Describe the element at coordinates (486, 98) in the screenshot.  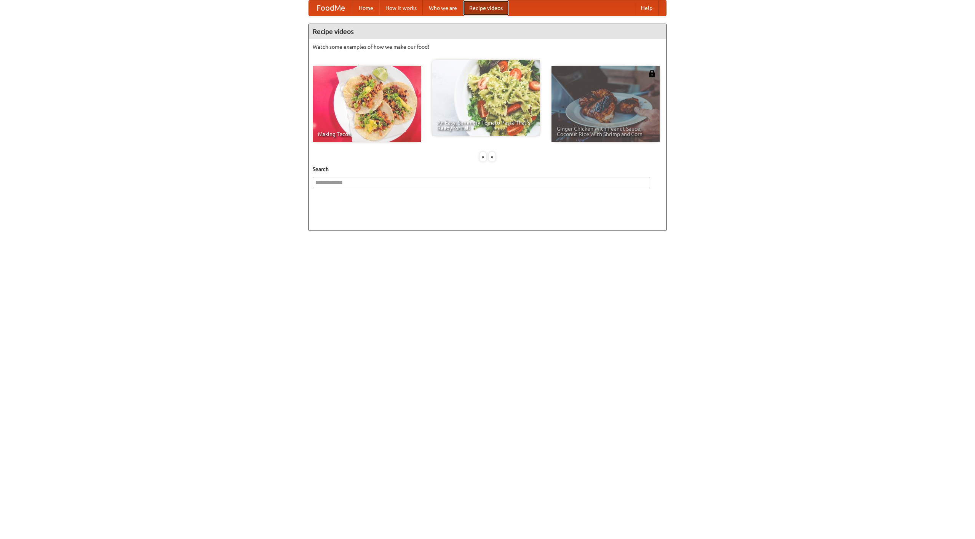
I see `a: An Easy, Summery Tomato Pasta That's Ready for Fall` at that location.